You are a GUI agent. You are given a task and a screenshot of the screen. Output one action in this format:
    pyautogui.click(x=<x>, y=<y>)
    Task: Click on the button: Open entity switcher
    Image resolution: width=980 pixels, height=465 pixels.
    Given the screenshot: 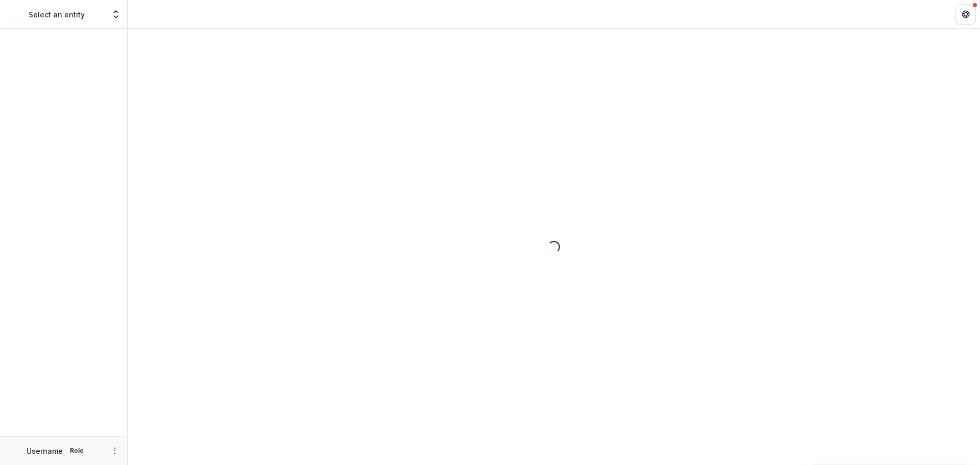 What is the action you would take?
    pyautogui.click(x=116, y=14)
    